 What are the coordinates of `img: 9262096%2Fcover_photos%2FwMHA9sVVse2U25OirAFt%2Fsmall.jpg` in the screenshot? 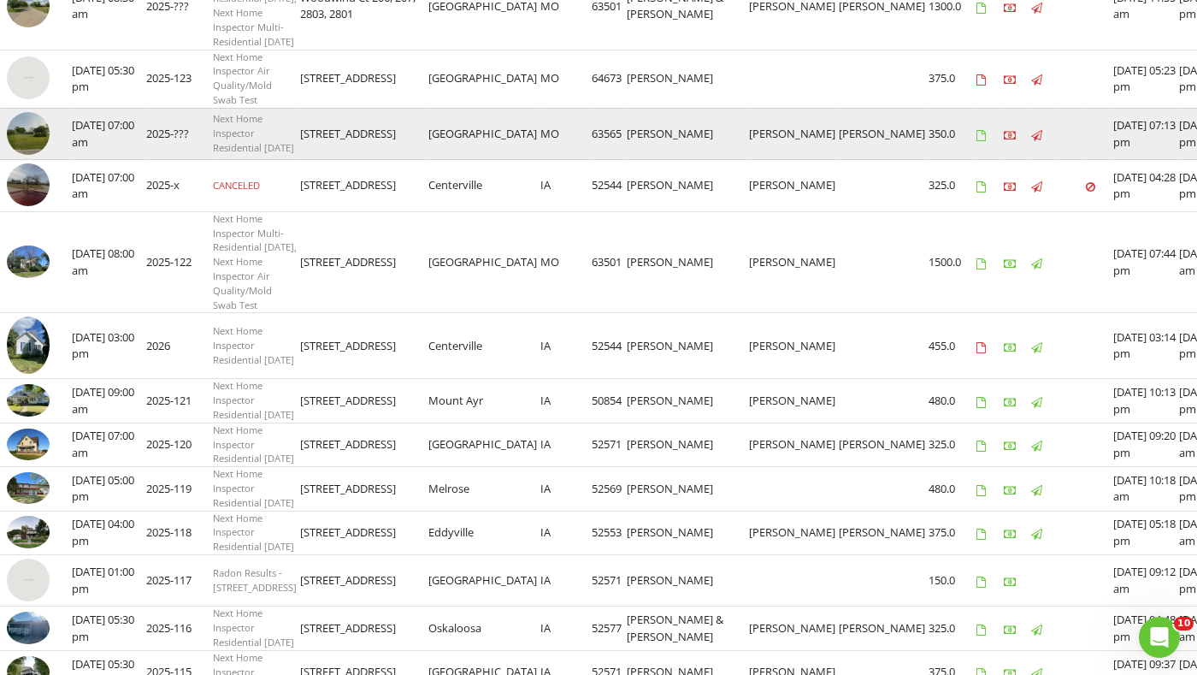 It's located at (28, 531).